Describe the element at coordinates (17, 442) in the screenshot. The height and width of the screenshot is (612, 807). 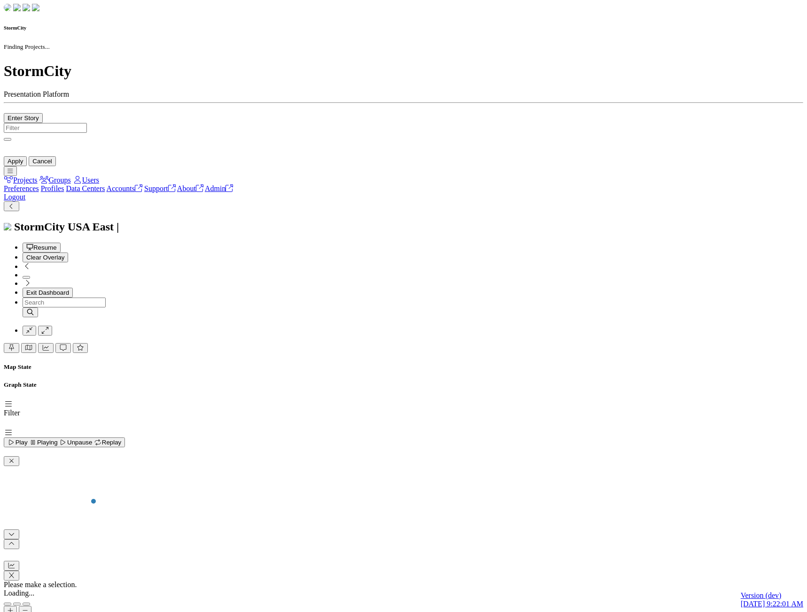
I see `span: Play` at that location.